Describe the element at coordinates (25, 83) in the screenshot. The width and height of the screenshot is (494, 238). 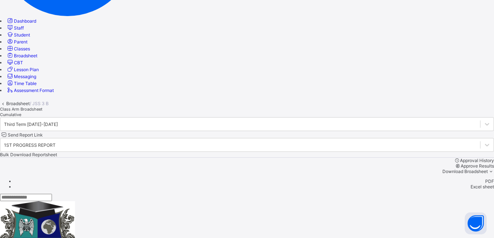
I see `span: Time Table` at that location.